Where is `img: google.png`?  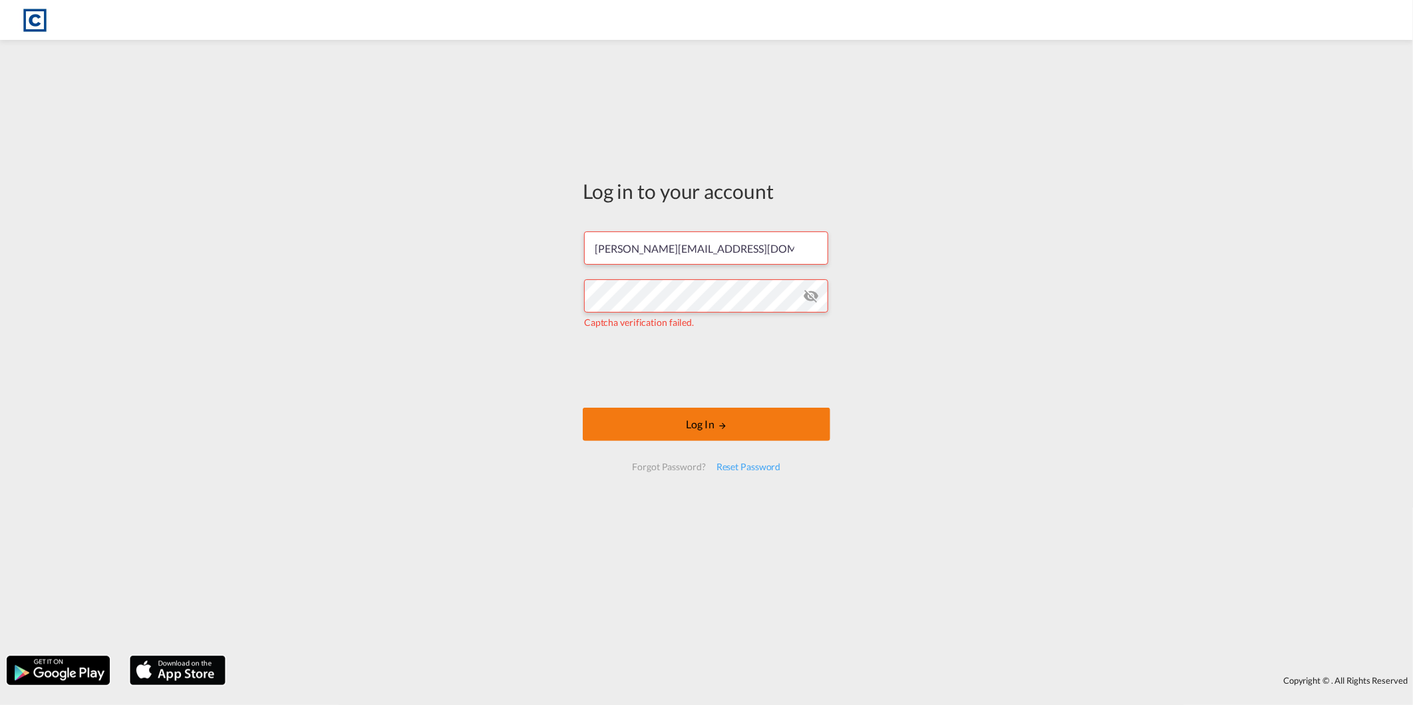
img: google.png is located at coordinates (58, 671).